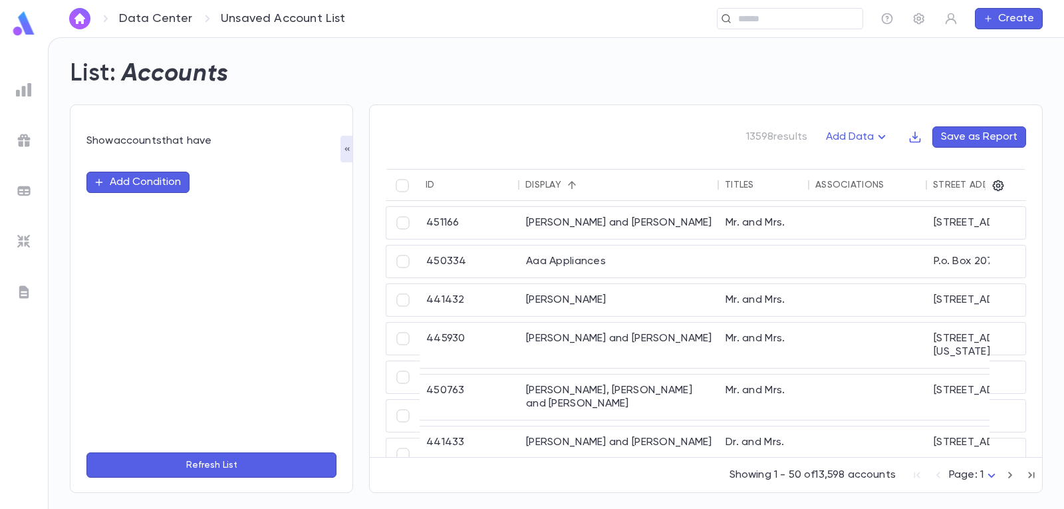  I want to click on img: home_white.a664292cf8c1dea59945f0da9f25487c.svg, so click(80, 19).